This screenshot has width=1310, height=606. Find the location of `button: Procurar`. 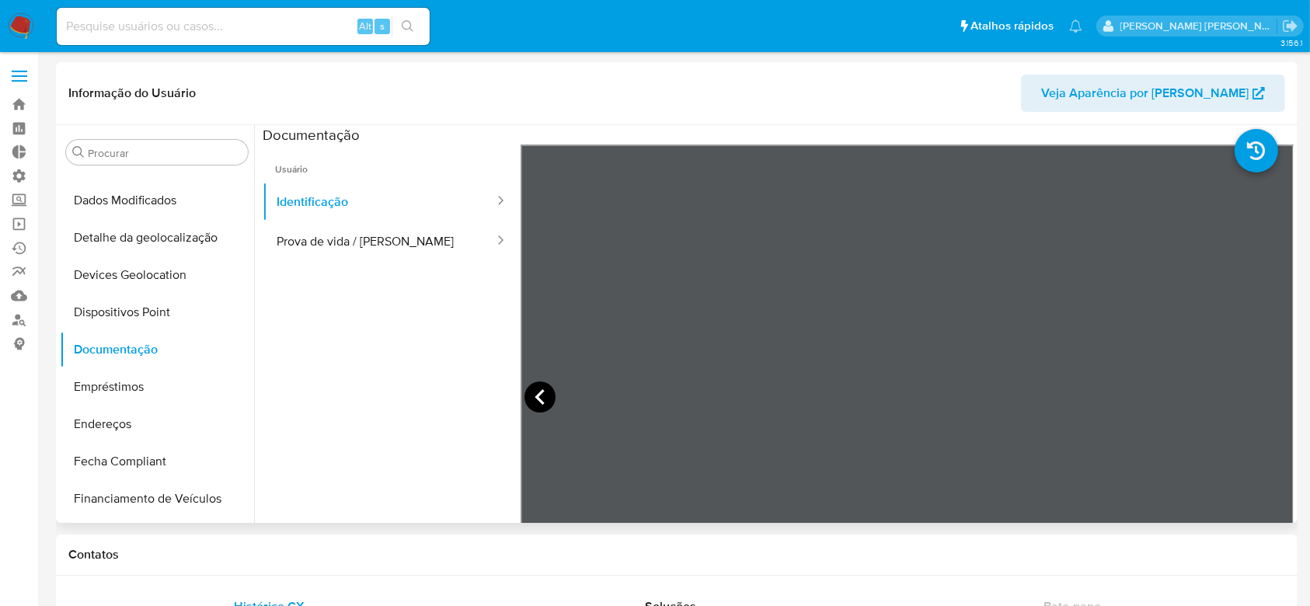

button: Procurar is located at coordinates (78, 152).